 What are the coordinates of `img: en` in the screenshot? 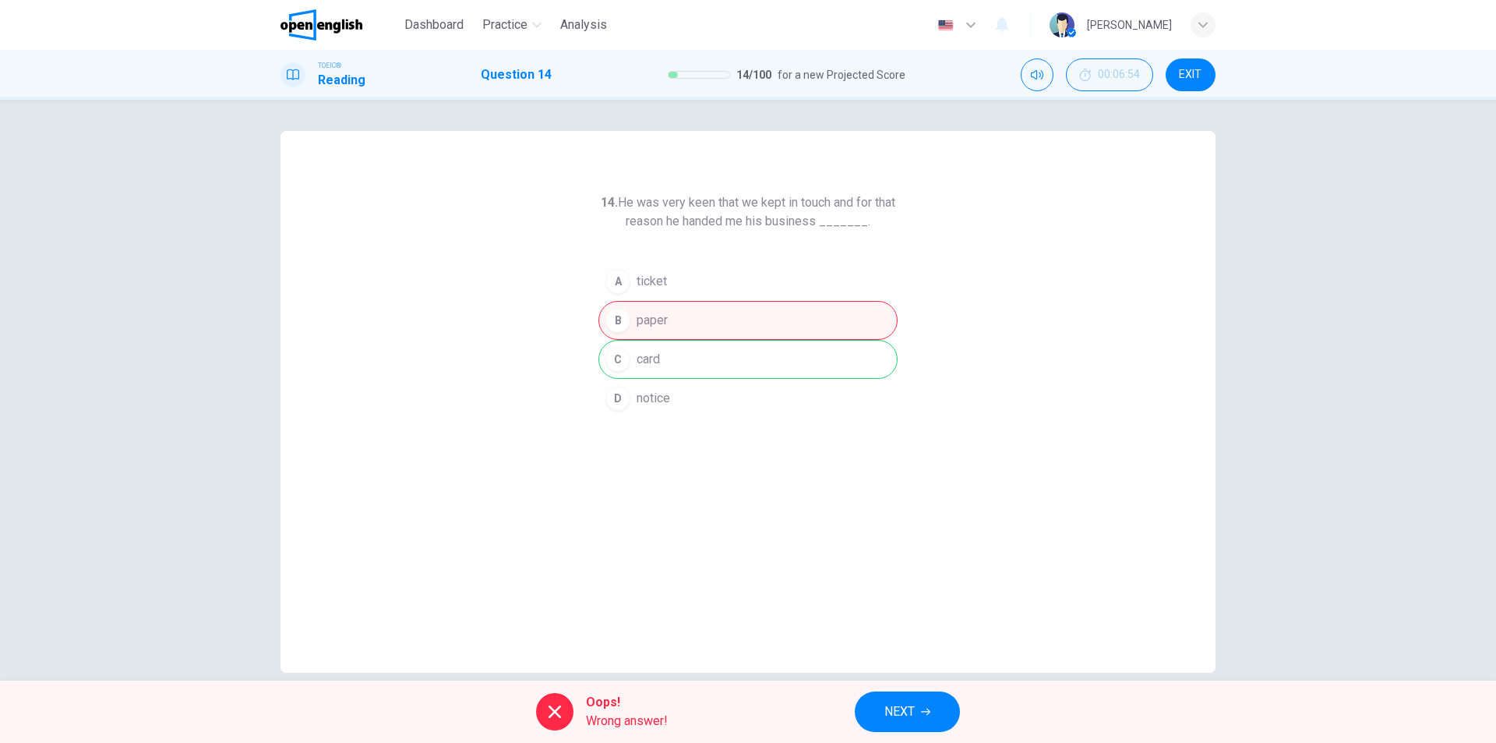 It's located at (945, 25).